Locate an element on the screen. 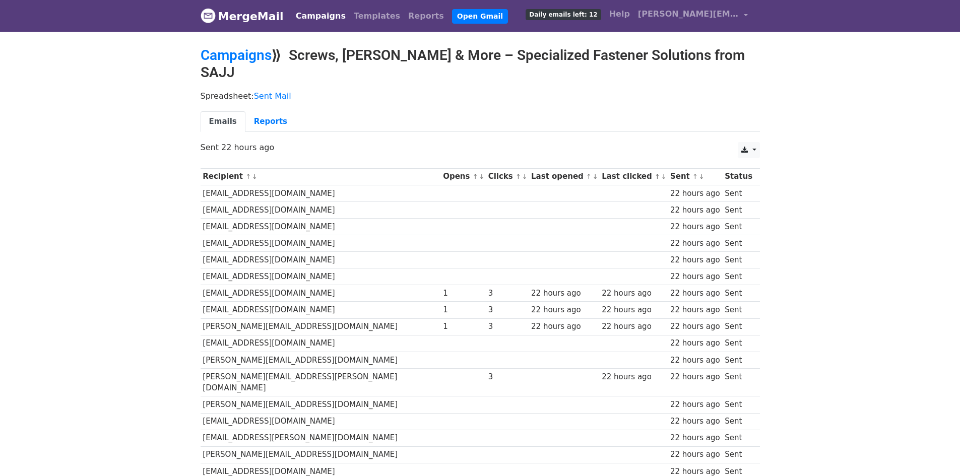  p: Sent 22 hours ago is located at coordinates (480, 147).